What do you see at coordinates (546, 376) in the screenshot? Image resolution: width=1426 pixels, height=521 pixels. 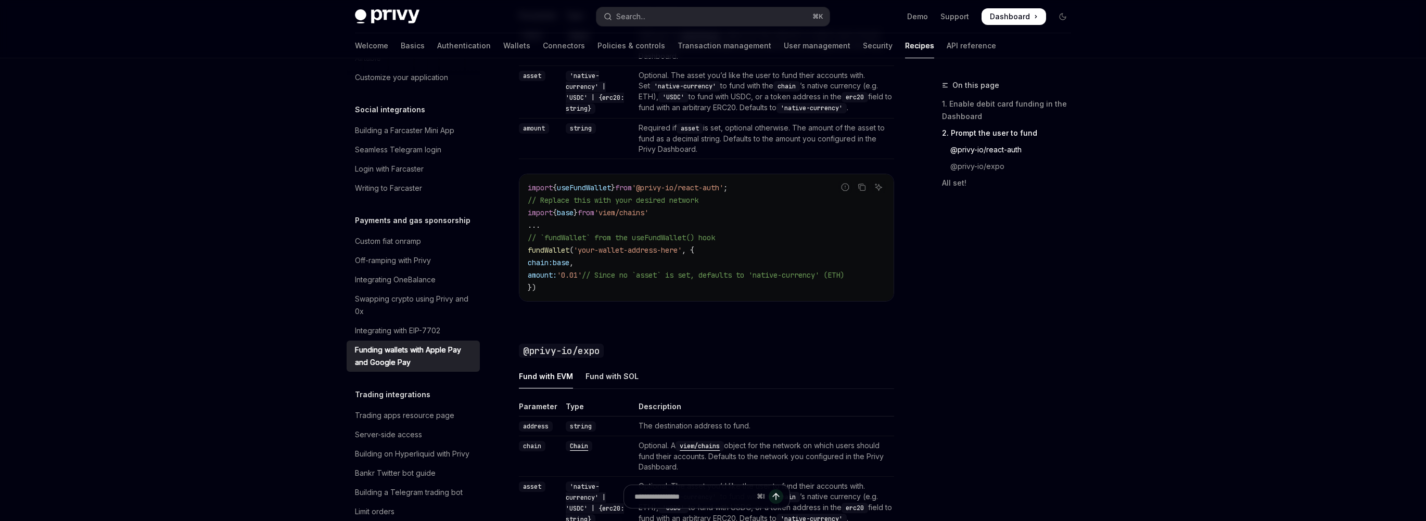 I see `div: Fund with EVM` at bounding box center [546, 376].